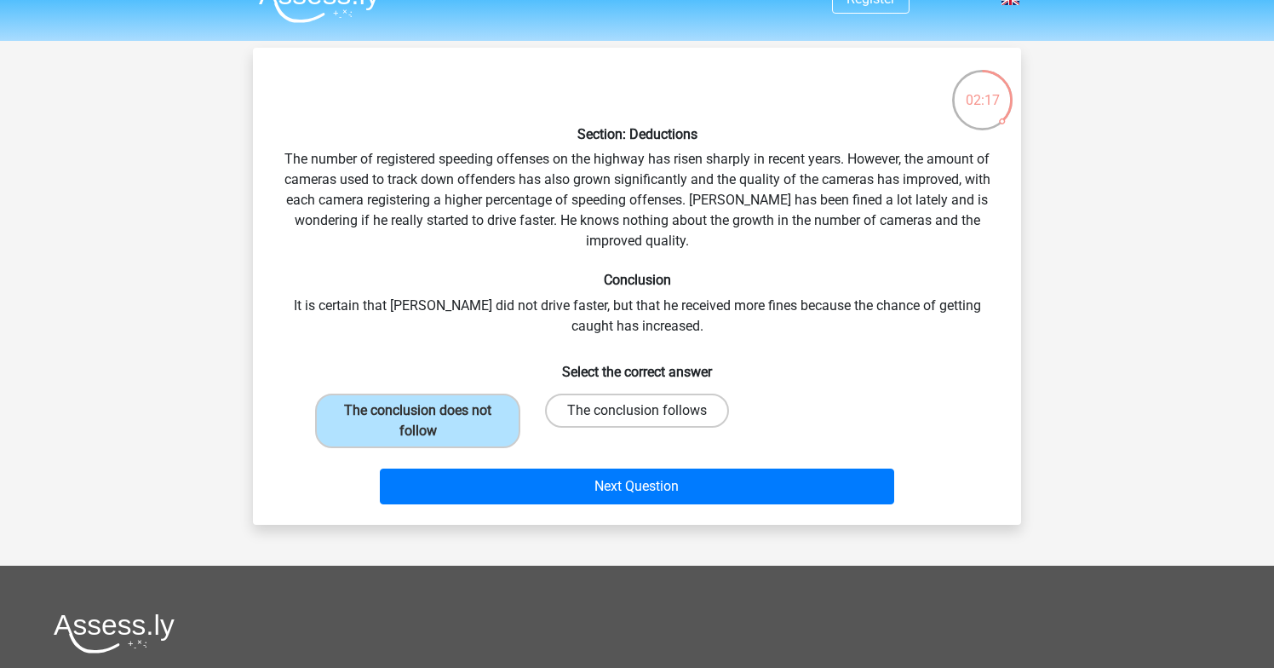 Image resolution: width=1274 pixels, height=668 pixels. What do you see at coordinates (637, 365) in the screenshot?
I see `h6: Select the correct answer` at bounding box center [637, 365].